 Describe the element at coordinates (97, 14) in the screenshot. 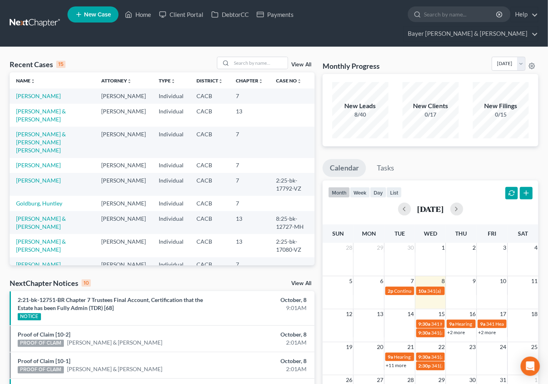

I see `span: New Case` at that location.